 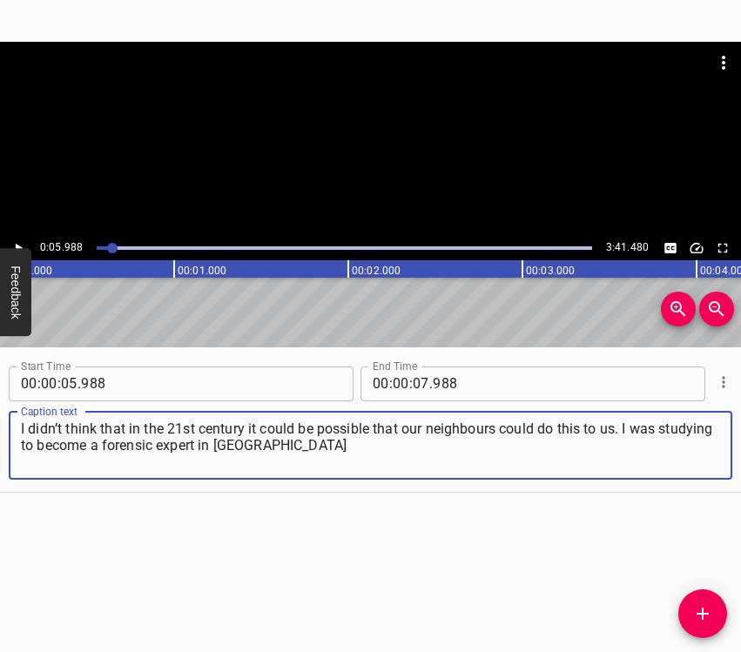 I want to click on div: Playback Speed, so click(x=696, y=248).